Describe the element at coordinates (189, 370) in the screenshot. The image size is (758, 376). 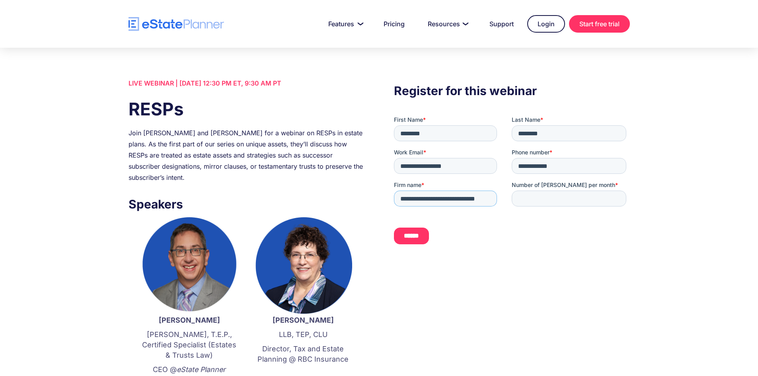
I see `p: CEO @` at that location.